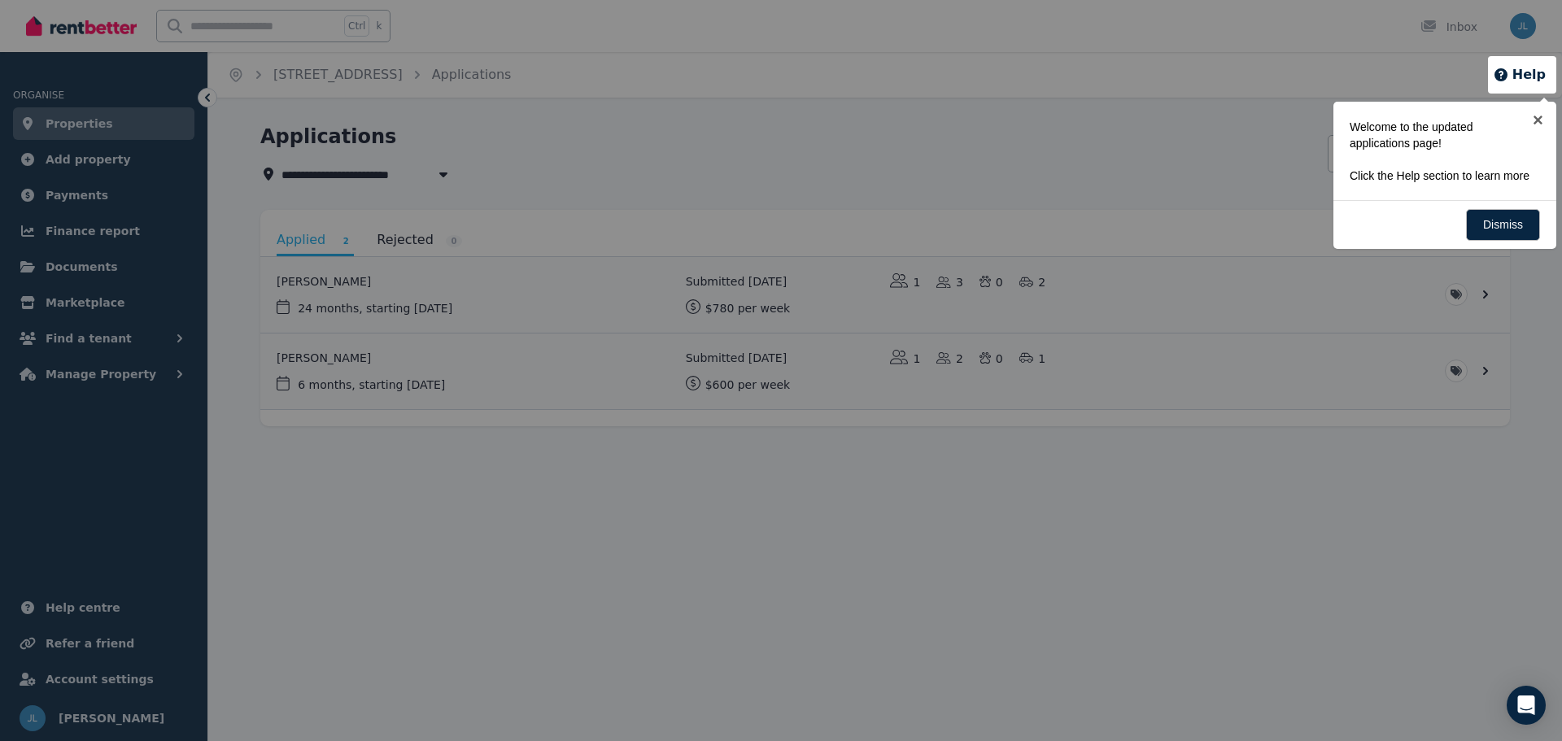 Image resolution: width=1562 pixels, height=741 pixels. I want to click on a: Dismiss, so click(1503, 225).